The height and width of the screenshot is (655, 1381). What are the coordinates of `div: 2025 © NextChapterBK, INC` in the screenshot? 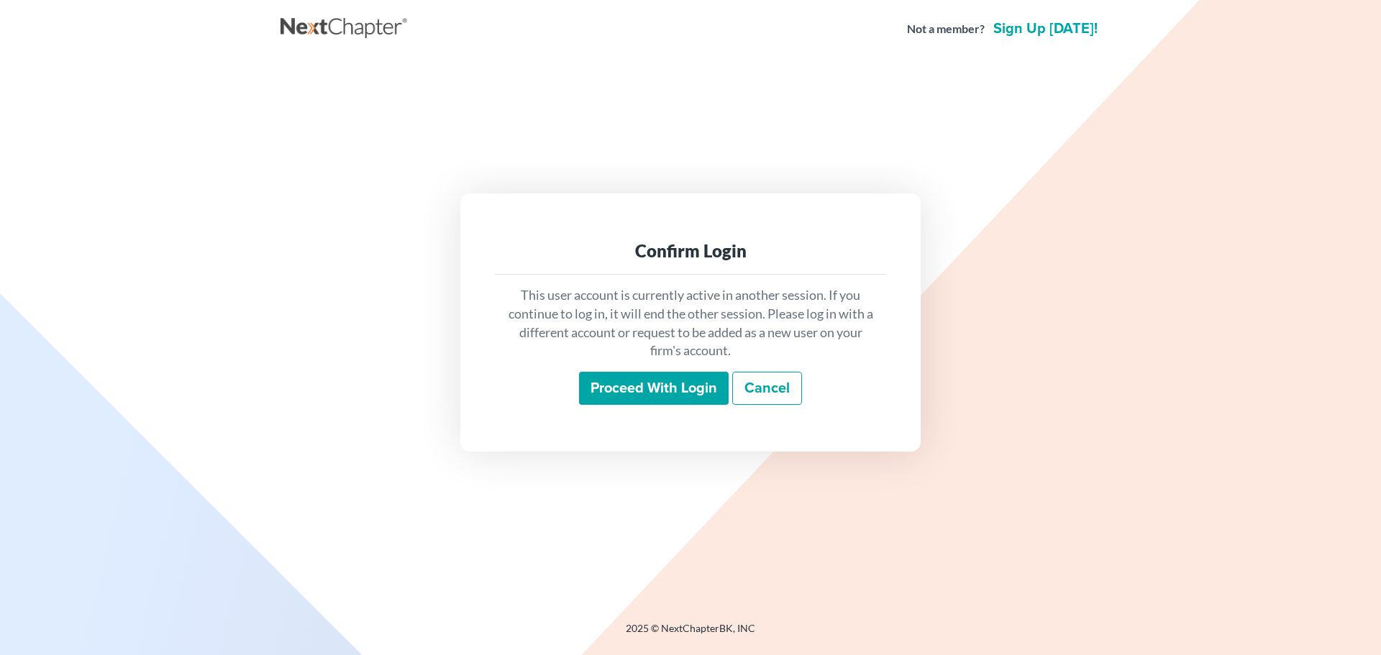 It's located at (691, 634).